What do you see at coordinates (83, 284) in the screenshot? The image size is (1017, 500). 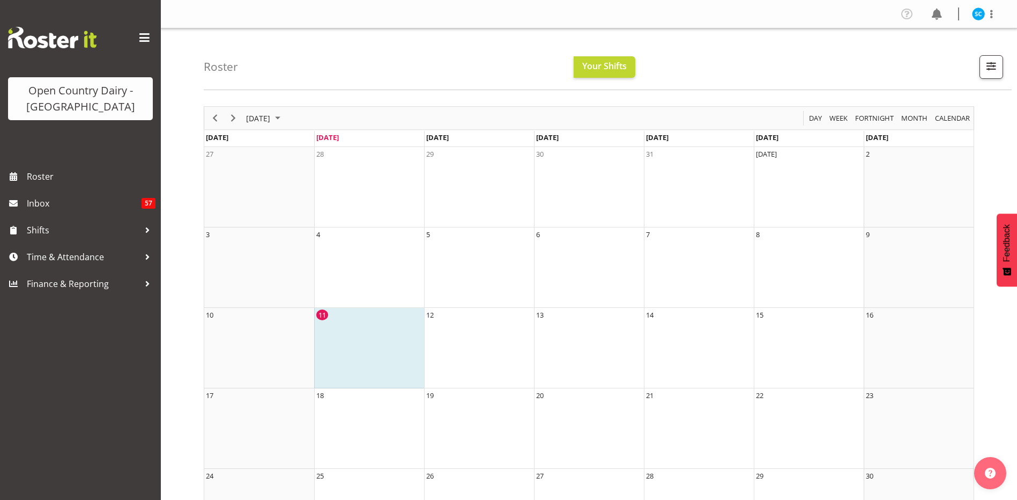 I see `span: Finance & Reporting` at bounding box center [83, 284].